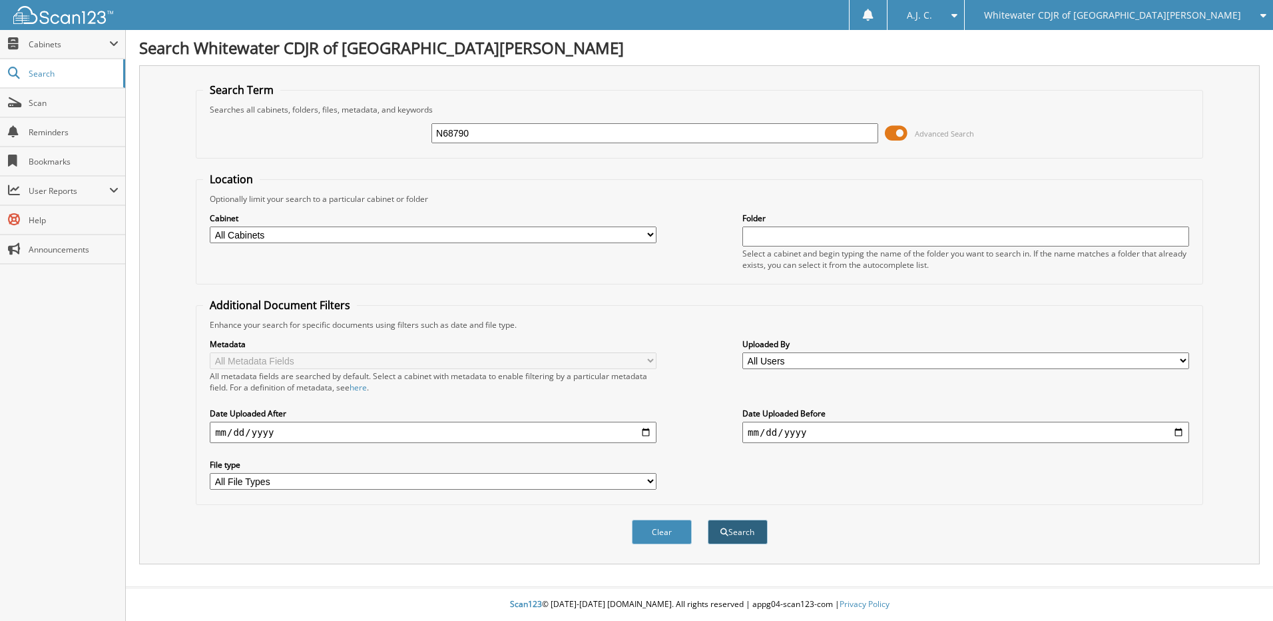  What do you see at coordinates (73, 220) in the screenshot?
I see `span: Help` at bounding box center [73, 220].